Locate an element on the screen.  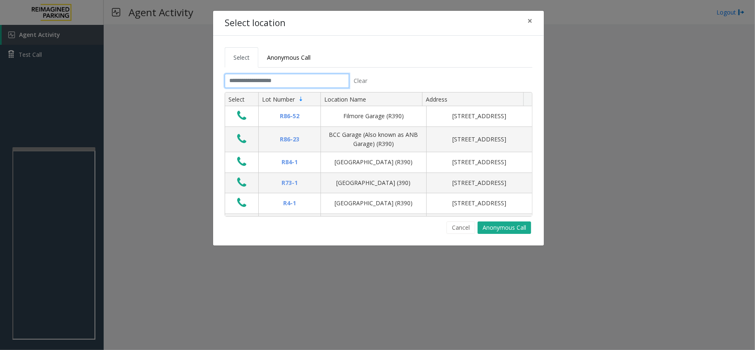
span: Anonymous Call is located at coordinates (289, 57).